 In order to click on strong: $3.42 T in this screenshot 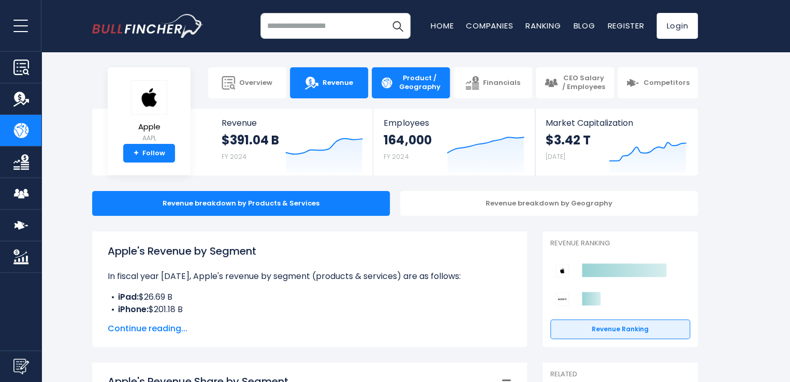, I will do `click(568, 140)`.